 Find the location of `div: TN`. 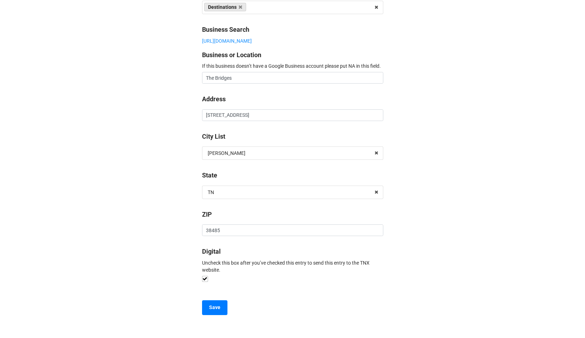

div: TN is located at coordinates (211, 192).